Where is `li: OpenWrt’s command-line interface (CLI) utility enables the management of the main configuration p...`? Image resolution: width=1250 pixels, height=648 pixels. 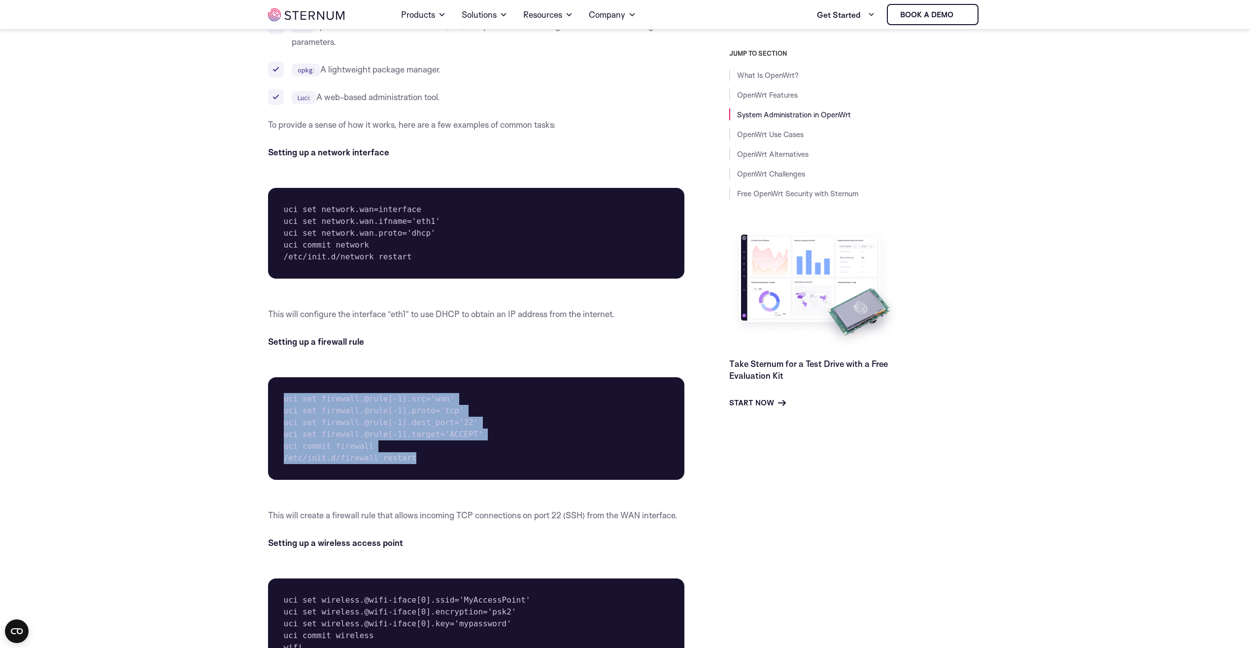
li: OpenWrt’s command-line interface (CLI) utility enables the management of the main configuration p... is located at coordinates (477, 34).